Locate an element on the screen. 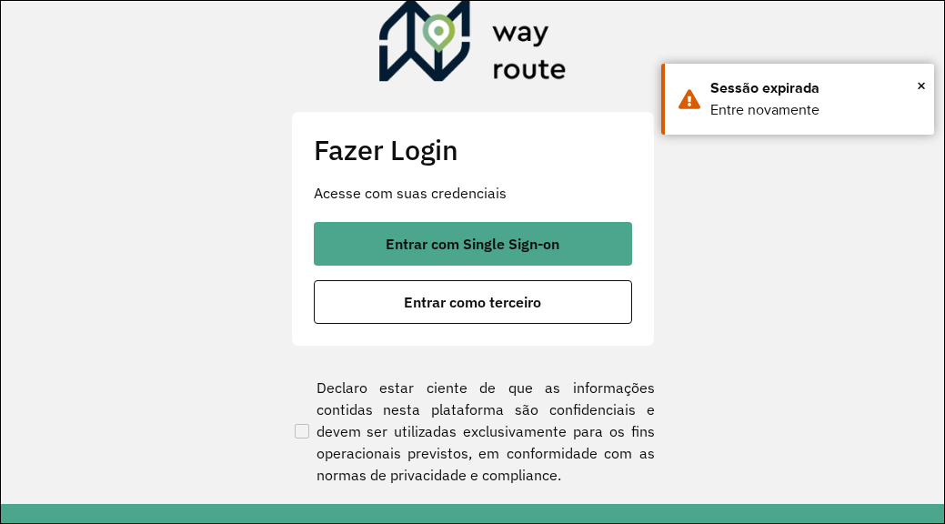 The width and height of the screenshot is (945, 524). span: Entrar como terceiro is located at coordinates (472, 302).